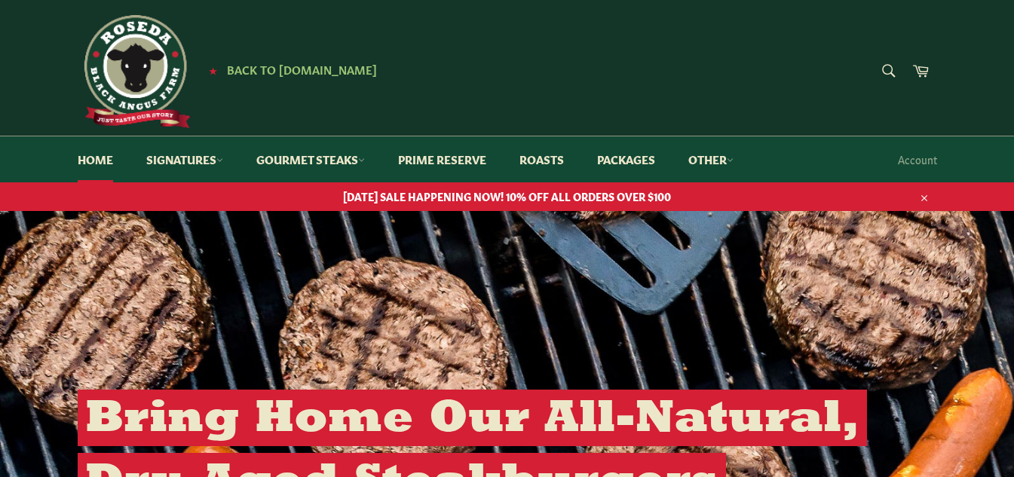  Describe the element at coordinates (541, 159) in the screenshot. I see `a: Roasts` at that location.